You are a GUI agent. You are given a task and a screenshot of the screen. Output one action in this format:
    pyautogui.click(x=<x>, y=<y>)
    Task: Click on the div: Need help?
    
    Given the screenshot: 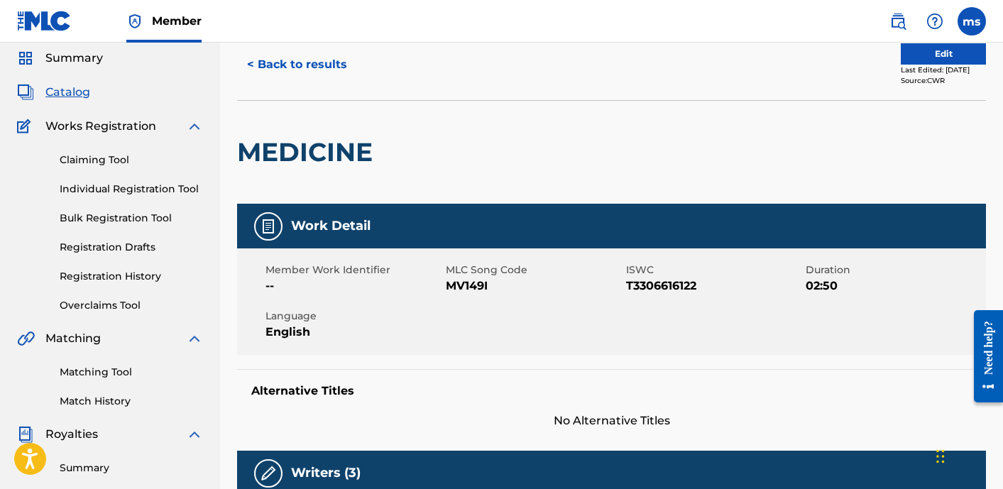 What is the action you would take?
    pyautogui.click(x=25, y=48)
    